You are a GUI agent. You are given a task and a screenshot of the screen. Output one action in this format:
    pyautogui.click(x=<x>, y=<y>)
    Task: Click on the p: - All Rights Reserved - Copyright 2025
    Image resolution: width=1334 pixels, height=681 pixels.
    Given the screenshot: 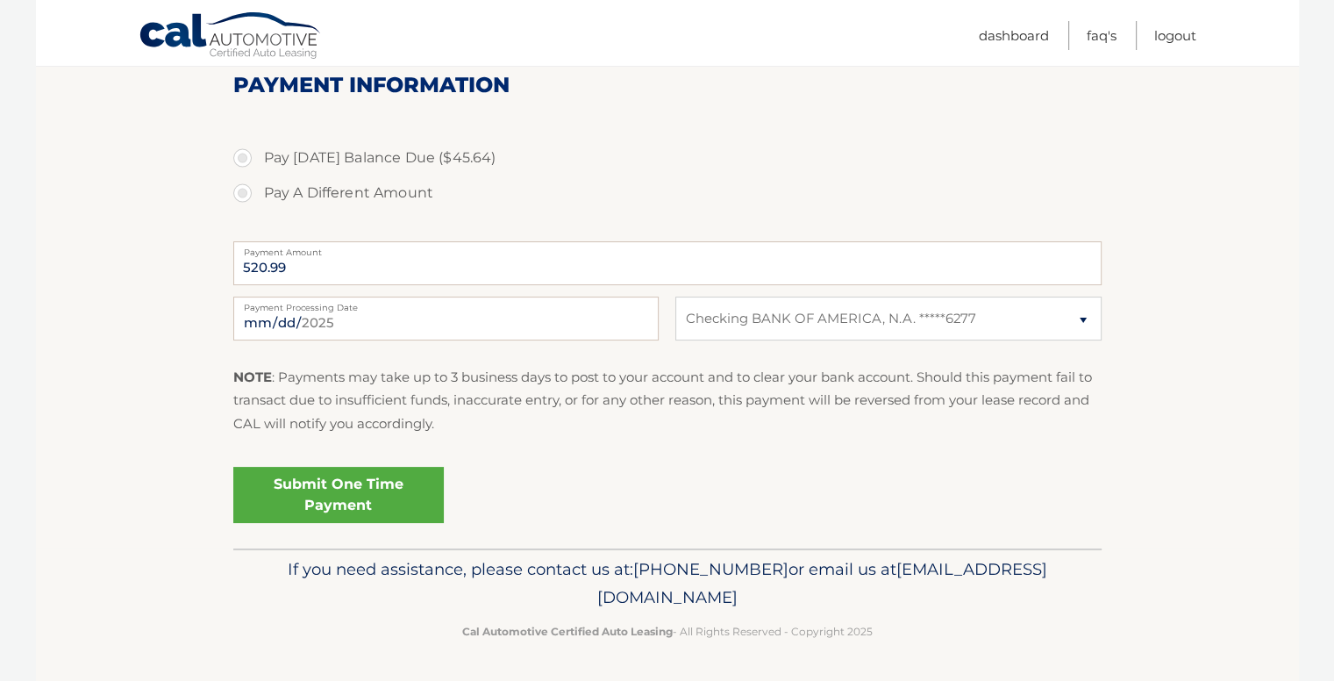 What is the action you would take?
    pyautogui.click(x=668, y=631)
    